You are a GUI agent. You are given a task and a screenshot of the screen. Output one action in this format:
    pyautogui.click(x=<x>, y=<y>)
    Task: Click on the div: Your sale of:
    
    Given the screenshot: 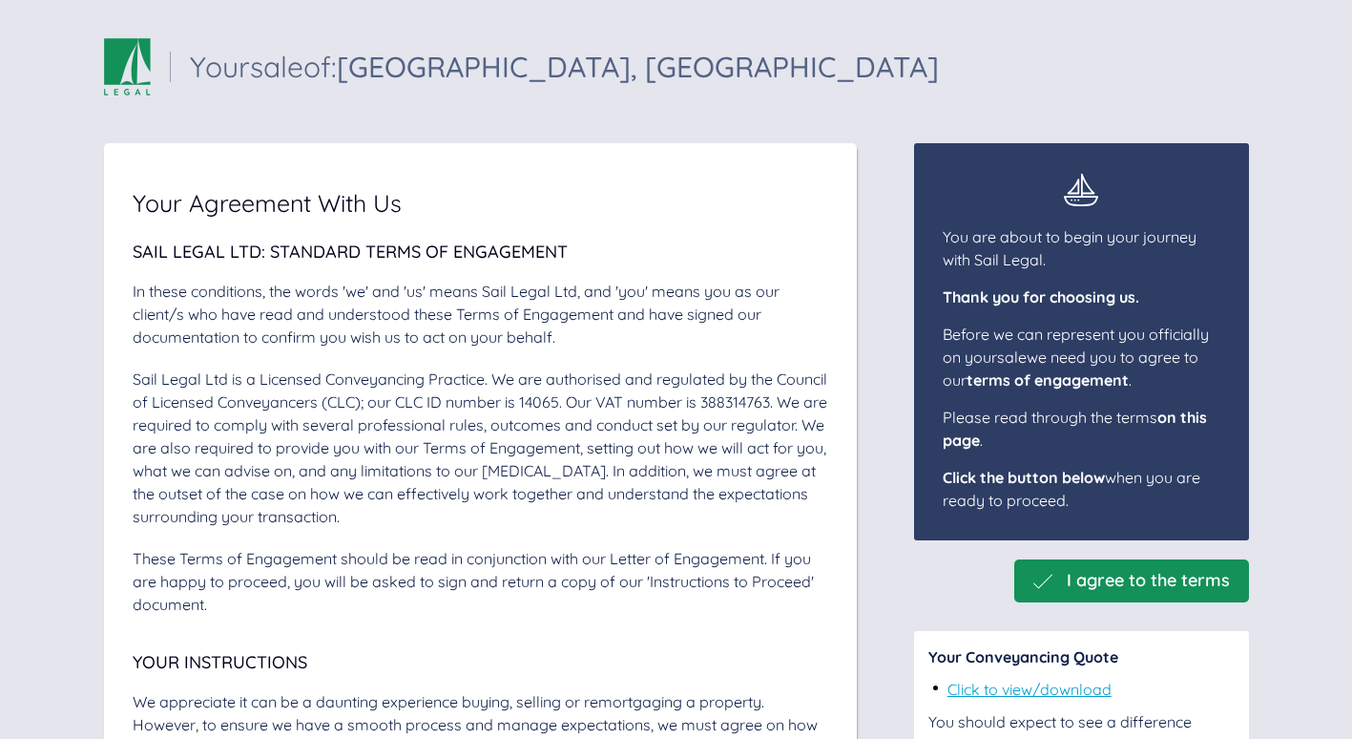 What is the action you would take?
    pyautogui.click(x=564, y=67)
    